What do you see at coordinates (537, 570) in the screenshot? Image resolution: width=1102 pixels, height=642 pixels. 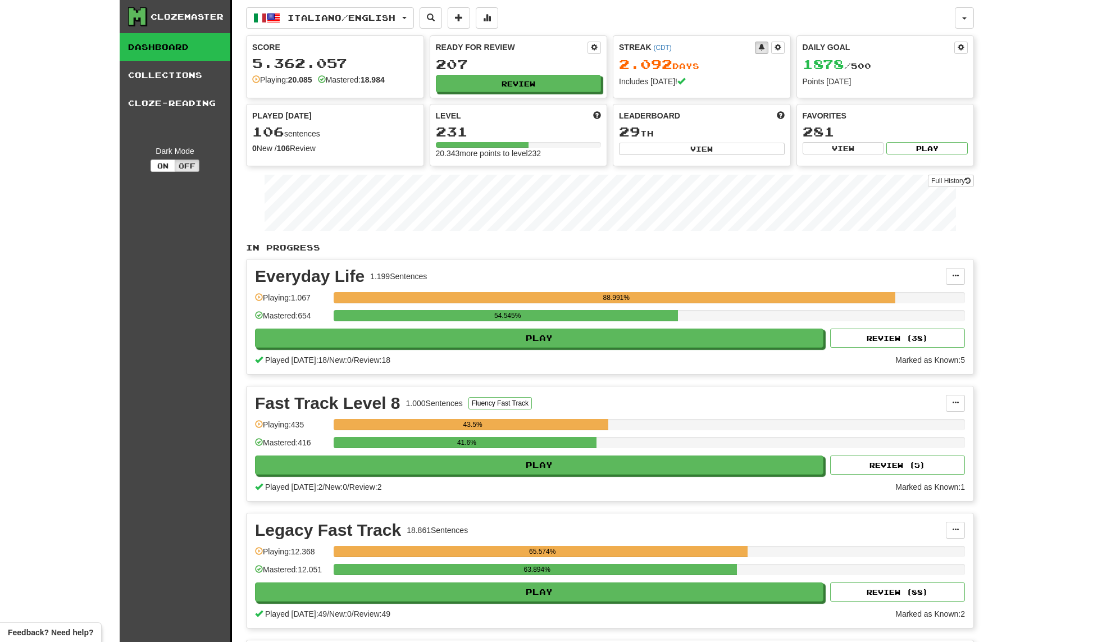 I see `div: 63.894%` at bounding box center [537, 570].